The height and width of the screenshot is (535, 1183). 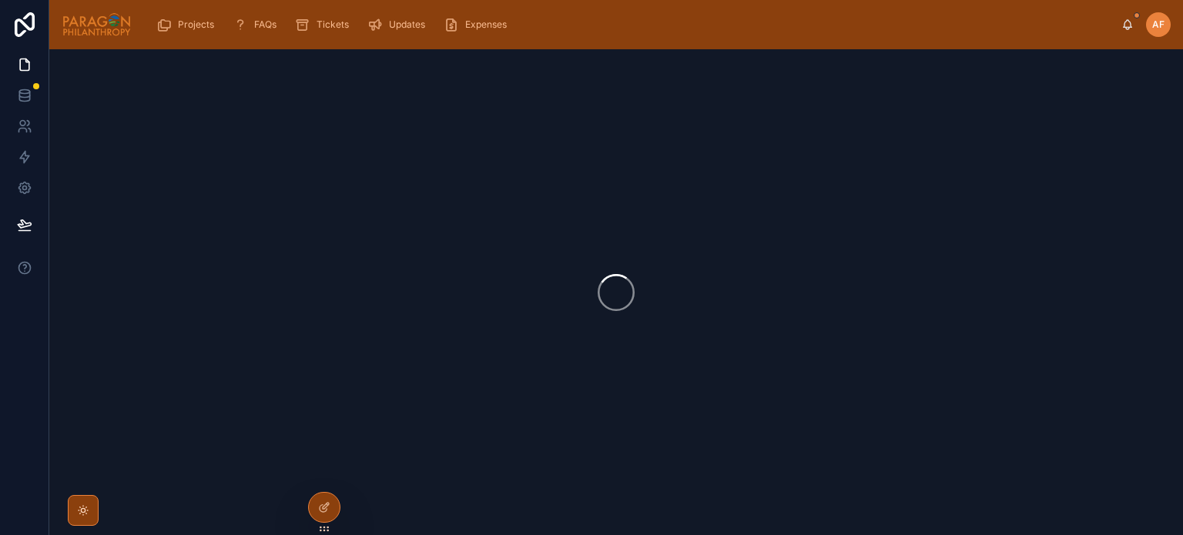 I want to click on span: AF, so click(x=1159, y=25).